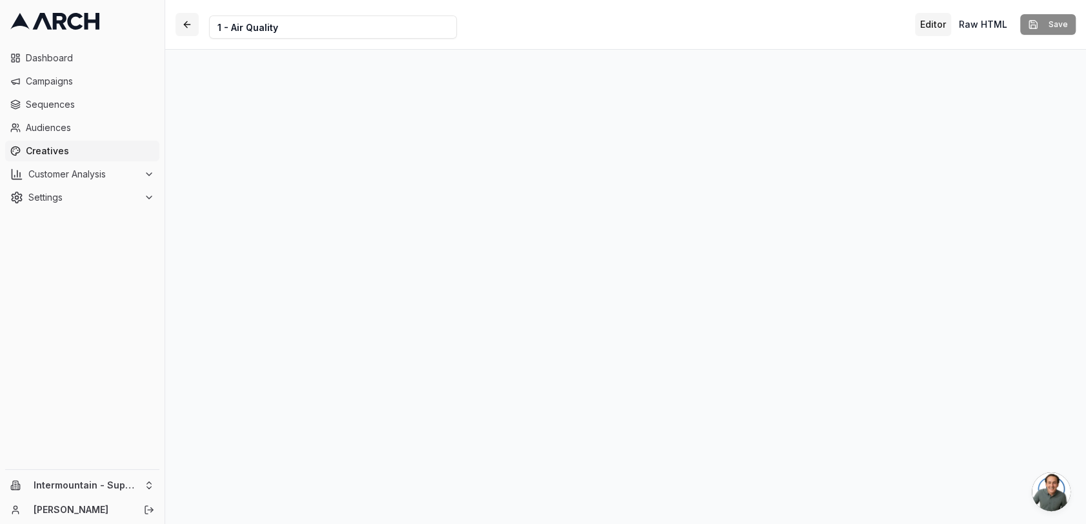  I want to click on span: Intermountain - Superior Water & Air, so click(86, 485).